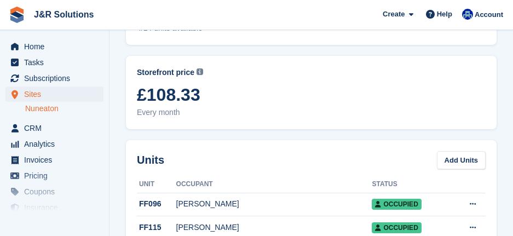  I want to click on img: stora-icon-8386f47178a22dfd0bd8f6a31ec36ba5ce8667c1dd55bd0f319d3a0aa187defe.svg, so click(17, 15).